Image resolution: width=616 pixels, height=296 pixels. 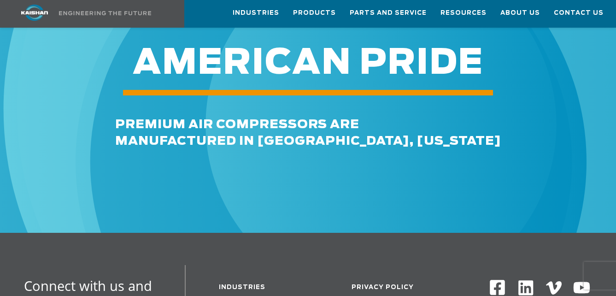 What do you see at coordinates (388, 13) in the screenshot?
I see `span: Parts and Service` at bounding box center [388, 13].